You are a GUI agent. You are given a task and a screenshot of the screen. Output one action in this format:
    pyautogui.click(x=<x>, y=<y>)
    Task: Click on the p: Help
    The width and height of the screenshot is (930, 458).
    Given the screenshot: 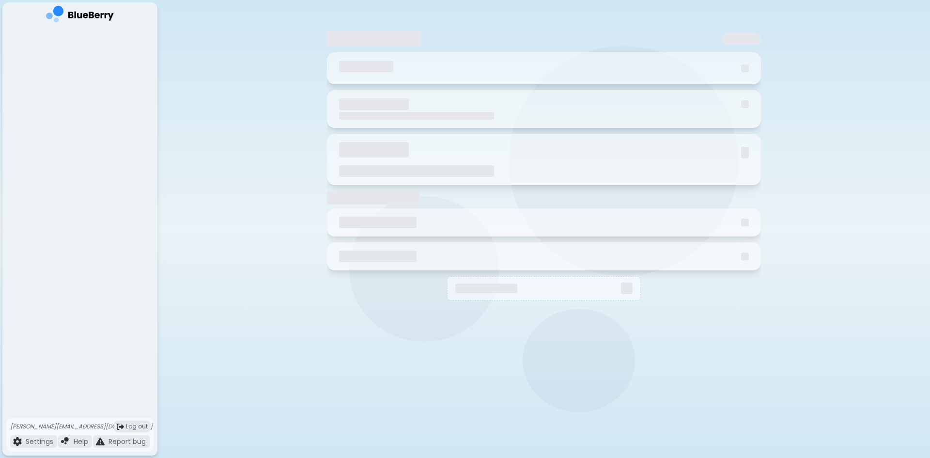 What is the action you would take?
    pyautogui.click(x=81, y=441)
    